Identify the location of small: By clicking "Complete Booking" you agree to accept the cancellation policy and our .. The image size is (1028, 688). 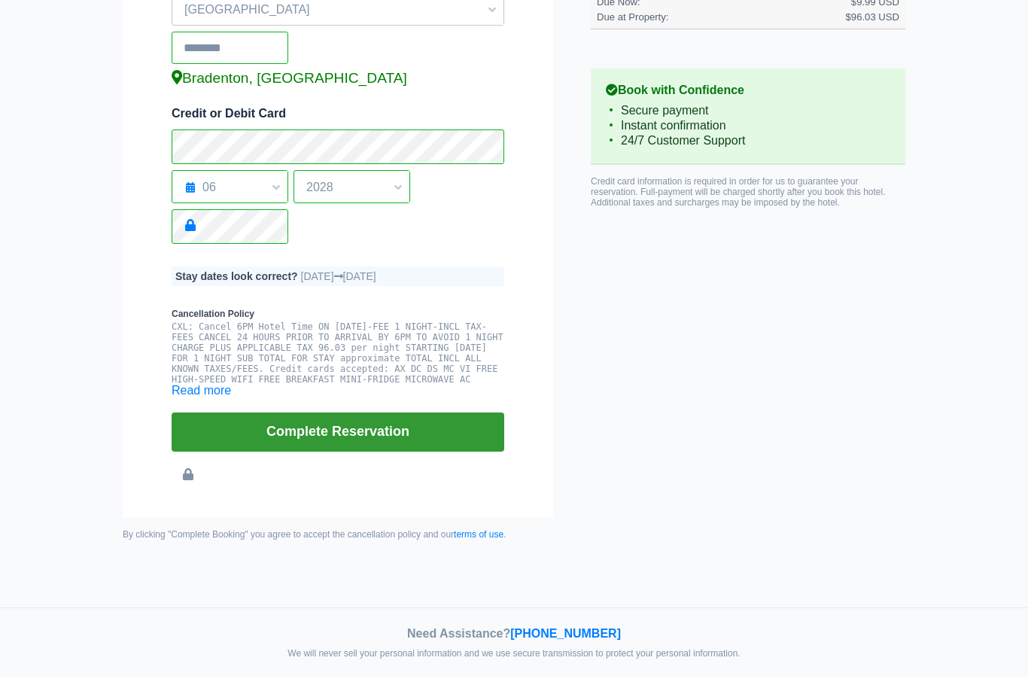
(338, 535).